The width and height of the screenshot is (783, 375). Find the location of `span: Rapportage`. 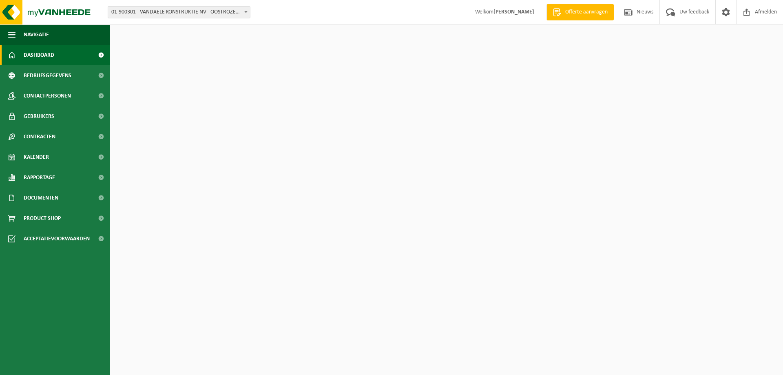

span: Rapportage is located at coordinates (39, 177).